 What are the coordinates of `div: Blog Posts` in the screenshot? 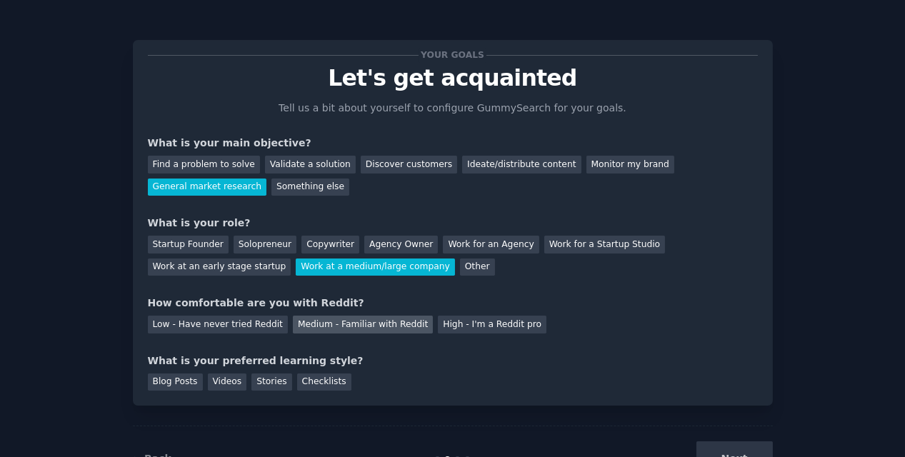 It's located at (175, 382).